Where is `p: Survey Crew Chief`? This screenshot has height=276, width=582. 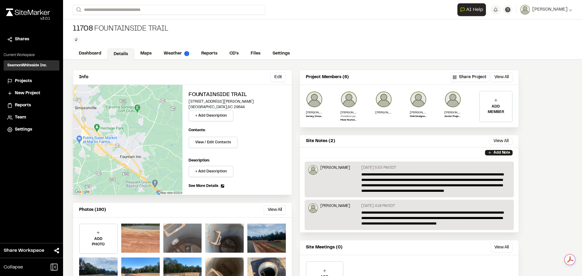
p: Survey Crew Chief is located at coordinates (314, 117).